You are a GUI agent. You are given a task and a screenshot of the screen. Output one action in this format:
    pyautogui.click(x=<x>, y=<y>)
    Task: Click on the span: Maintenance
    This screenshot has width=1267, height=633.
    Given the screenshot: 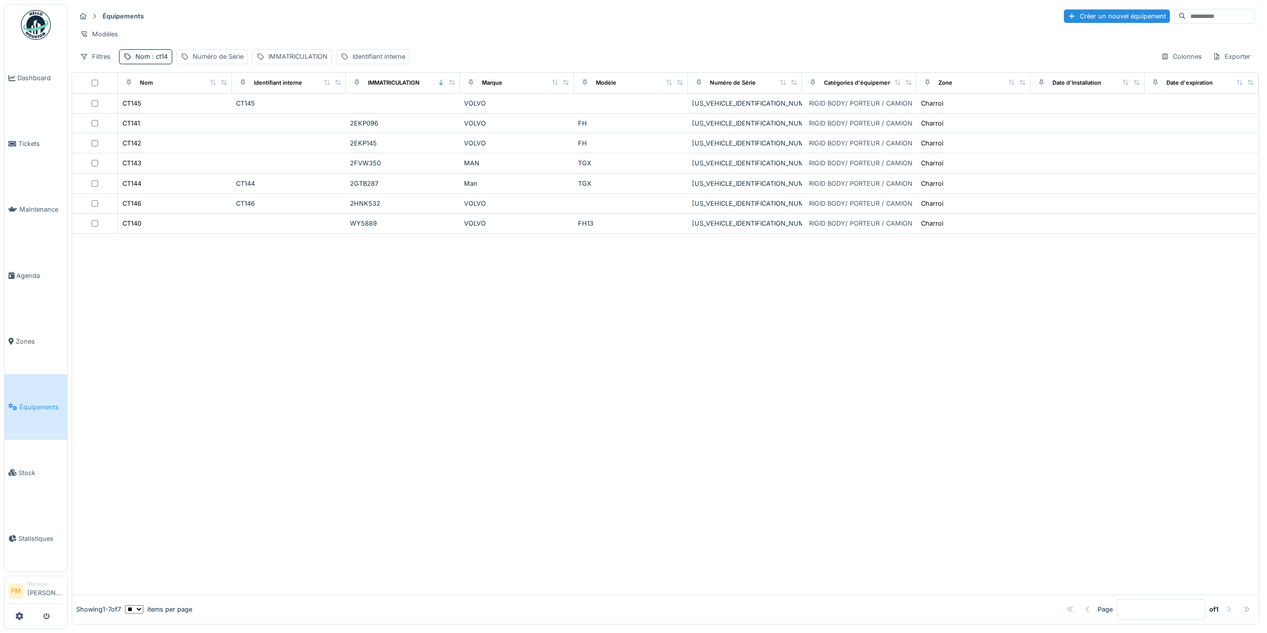 What is the action you would take?
    pyautogui.click(x=41, y=209)
    